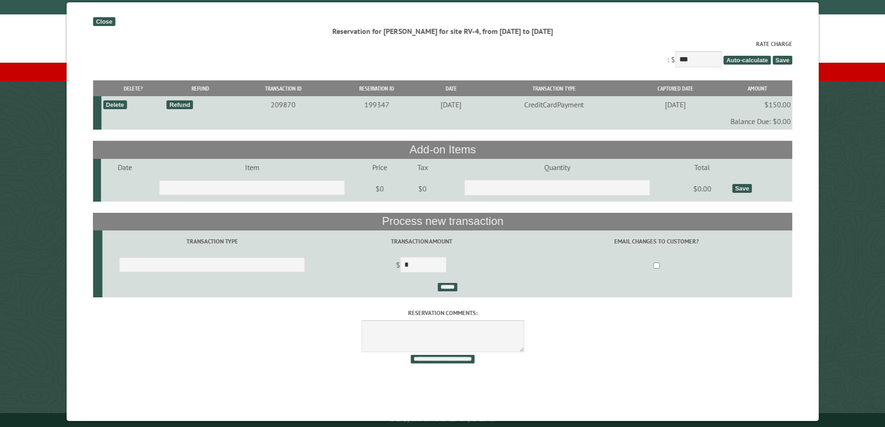 The image size is (885, 427). I want to click on th: Refund, so click(200, 88).